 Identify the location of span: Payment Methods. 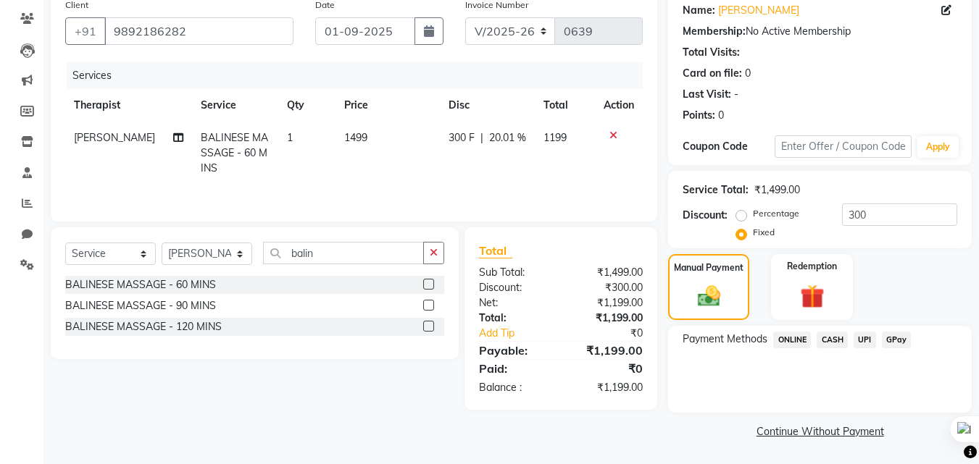
(724, 339).